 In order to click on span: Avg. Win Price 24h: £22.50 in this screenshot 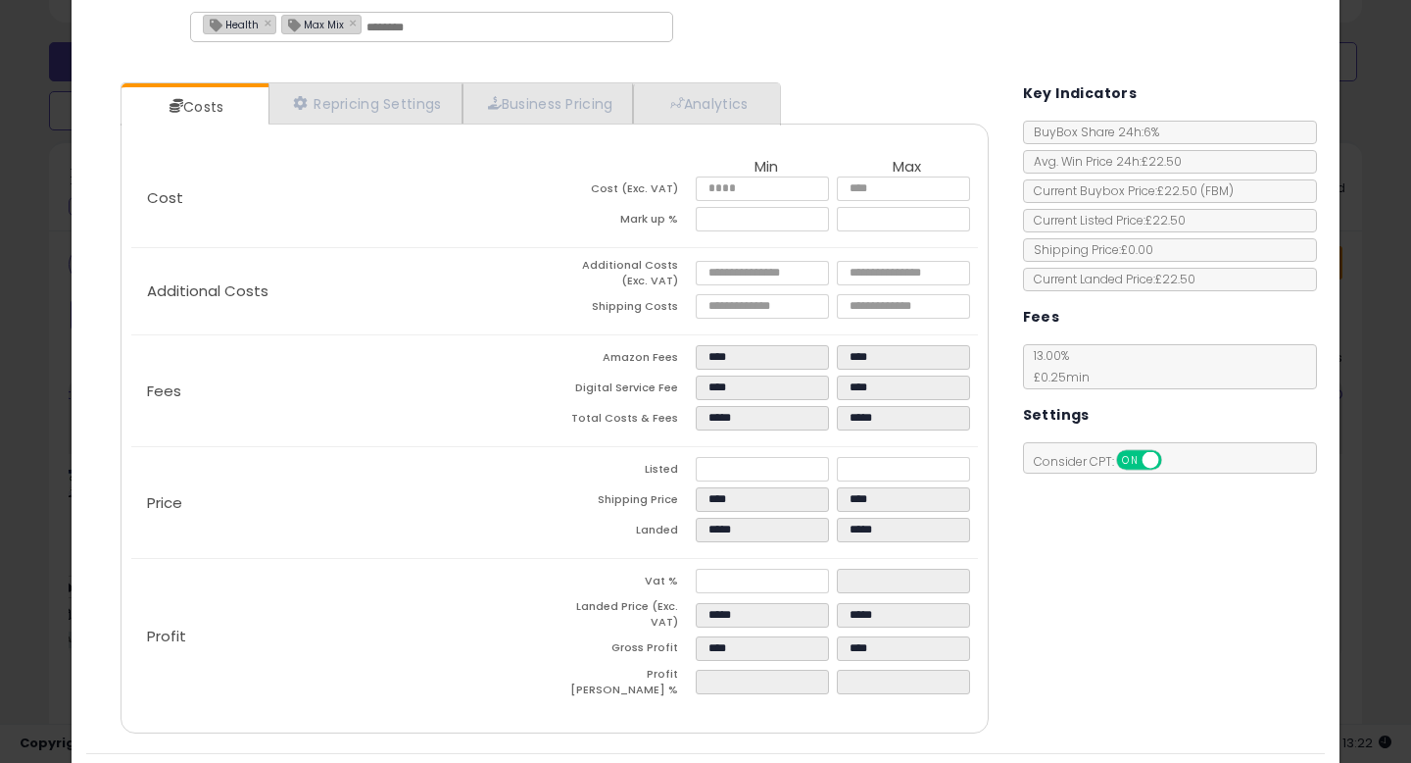, I will do `click(1103, 161)`.